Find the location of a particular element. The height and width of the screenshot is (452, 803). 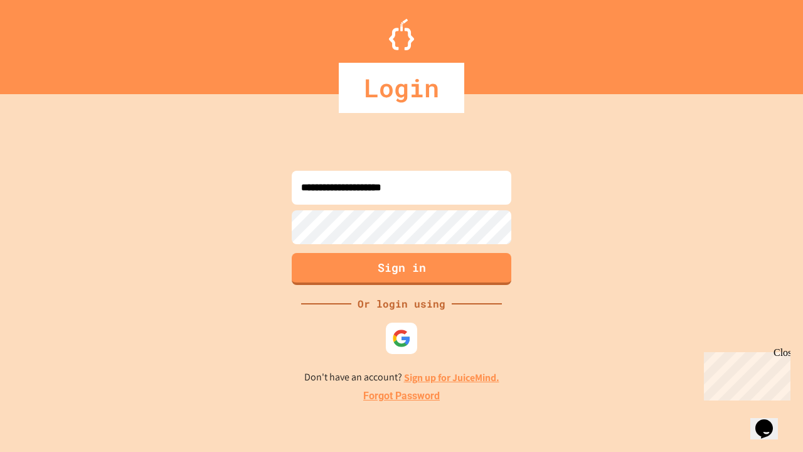

div: Chat with us now!Close is located at coordinates (46, 42).